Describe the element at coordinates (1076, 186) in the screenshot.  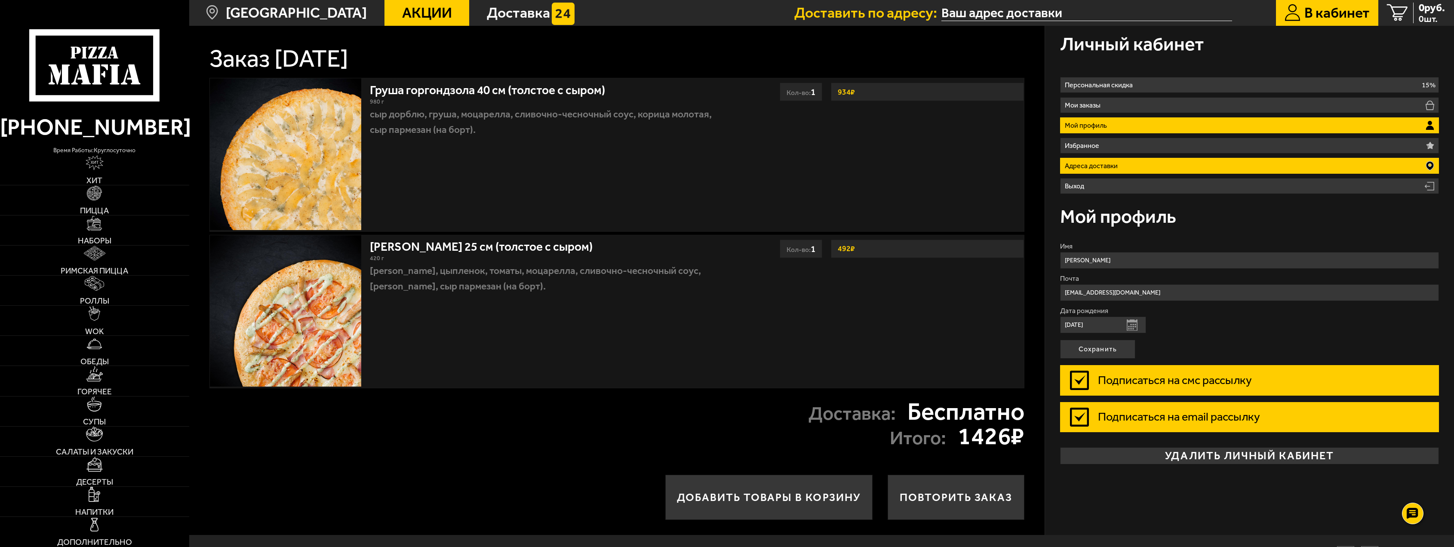
I see `p: Выход` at that location.